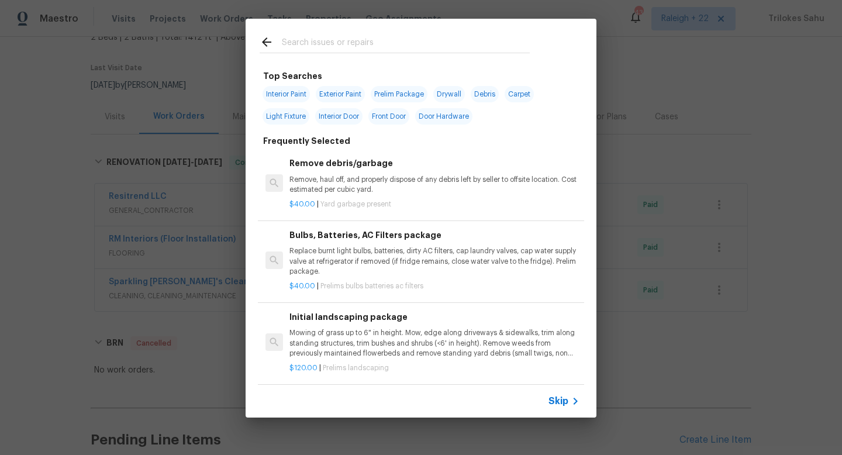 The width and height of the screenshot is (842, 455). What do you see at coordinates (389, 116) in the screenshot?
I see `span: Front Door` at bounding box center [389, 116].